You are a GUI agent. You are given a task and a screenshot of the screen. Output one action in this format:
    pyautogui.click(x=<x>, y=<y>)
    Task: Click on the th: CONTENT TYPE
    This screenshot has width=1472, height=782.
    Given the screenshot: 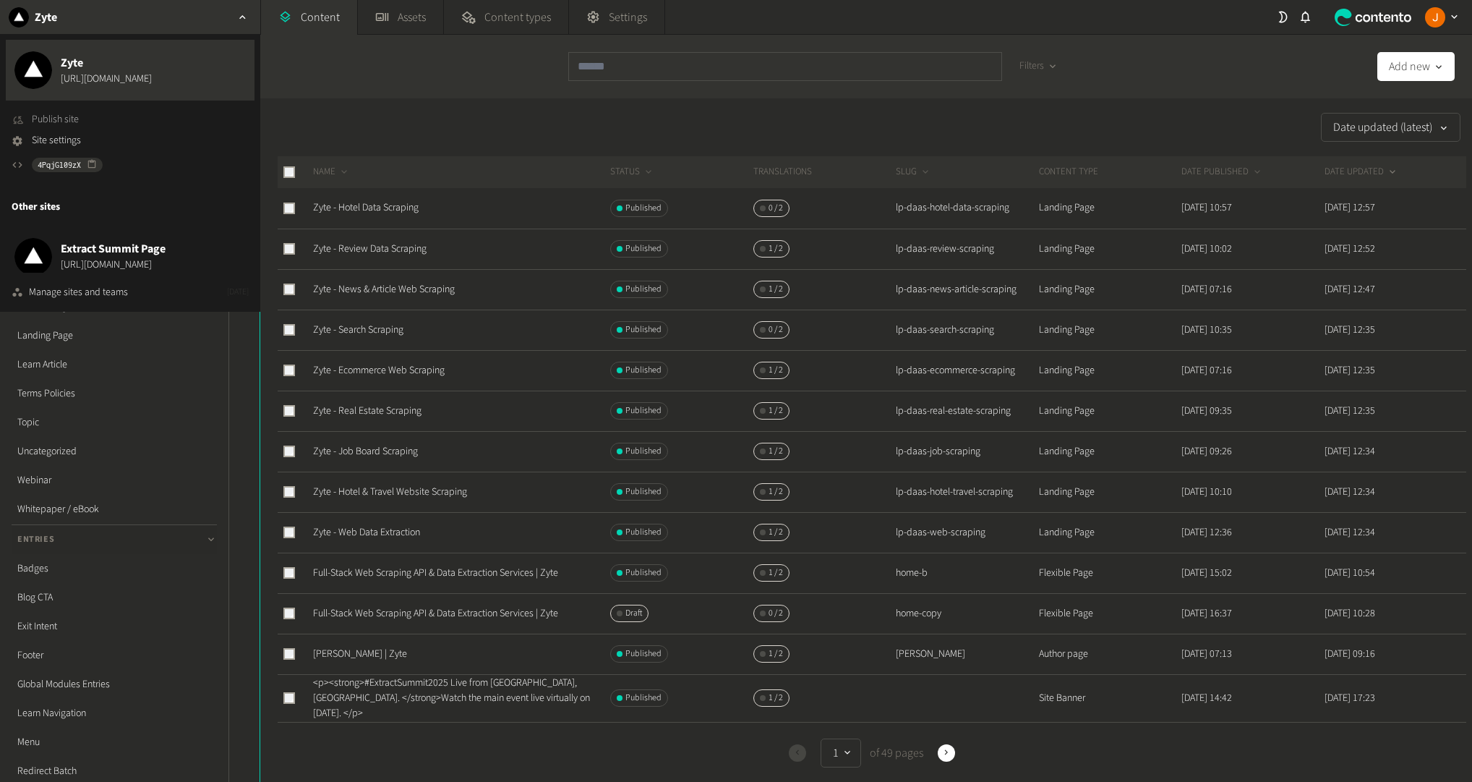 What is the action you would take?
    pyautogui.click(x=1110, y=172)
    